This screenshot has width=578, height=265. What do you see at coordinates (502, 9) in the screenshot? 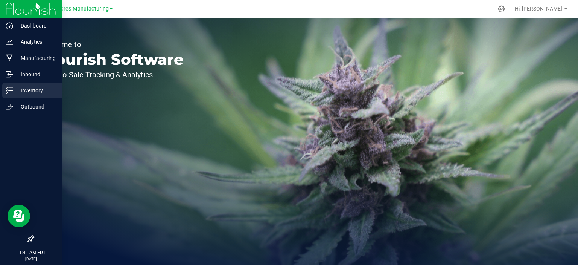
I see `div: Manage settings` at bounding box center [502, 9].